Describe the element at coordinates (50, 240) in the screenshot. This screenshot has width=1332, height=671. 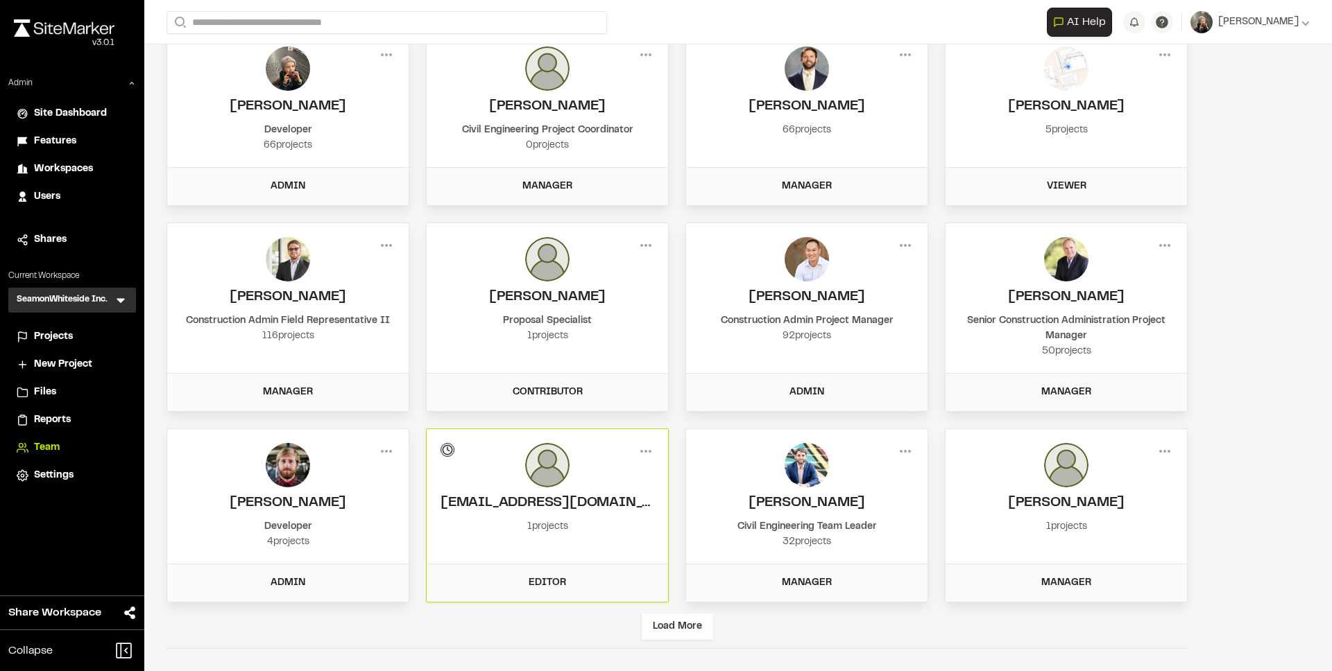
I see `span: Shares` at that location.